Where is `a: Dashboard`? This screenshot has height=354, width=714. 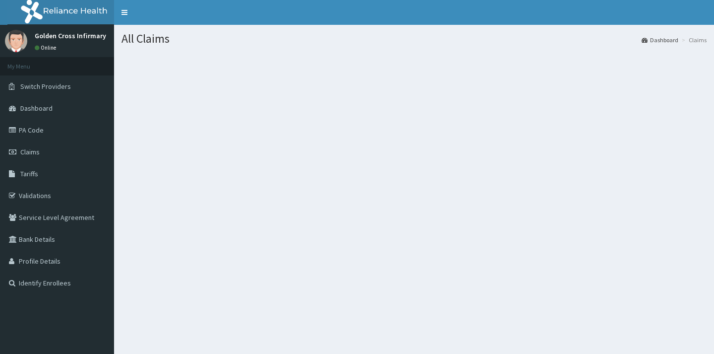
a: Dashboard is located at coordinates (660, 40).